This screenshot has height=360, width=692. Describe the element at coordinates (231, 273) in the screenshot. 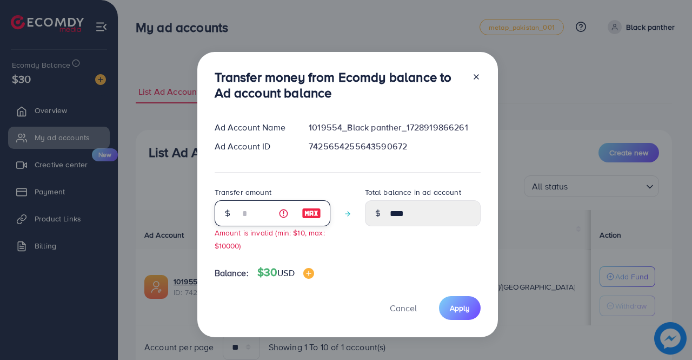

I see `span: Balance:` at that location.